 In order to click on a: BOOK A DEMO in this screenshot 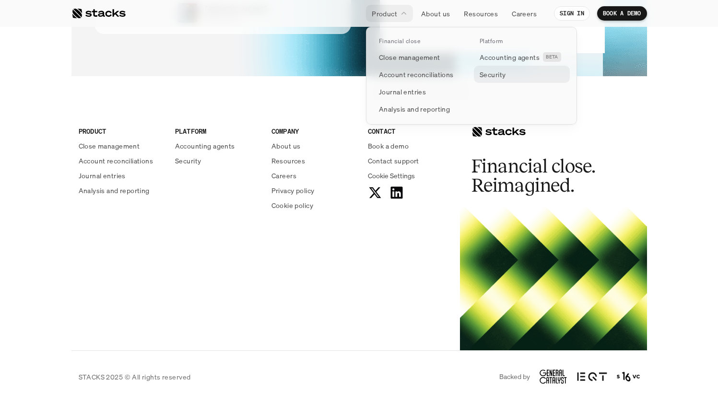, I will do `click(622, 13)`.